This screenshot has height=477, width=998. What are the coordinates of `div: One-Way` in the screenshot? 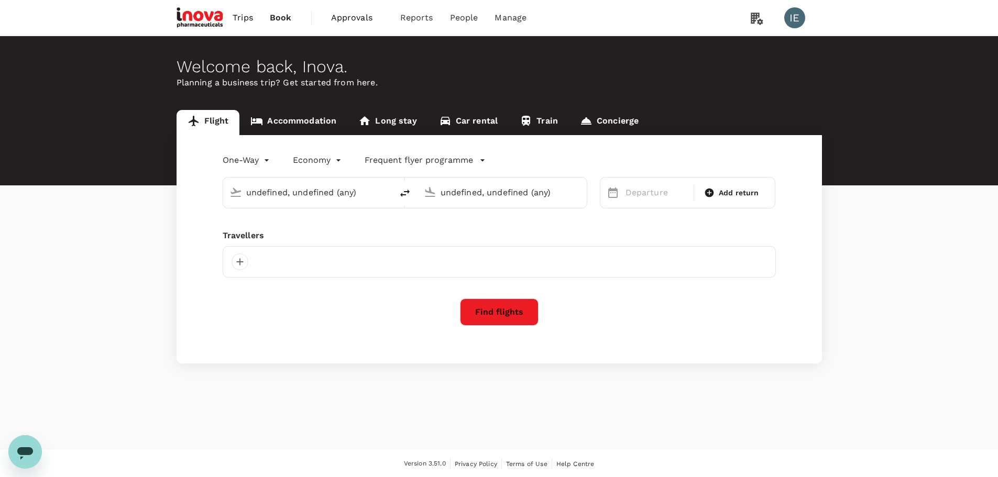 It's located at (247, 160).